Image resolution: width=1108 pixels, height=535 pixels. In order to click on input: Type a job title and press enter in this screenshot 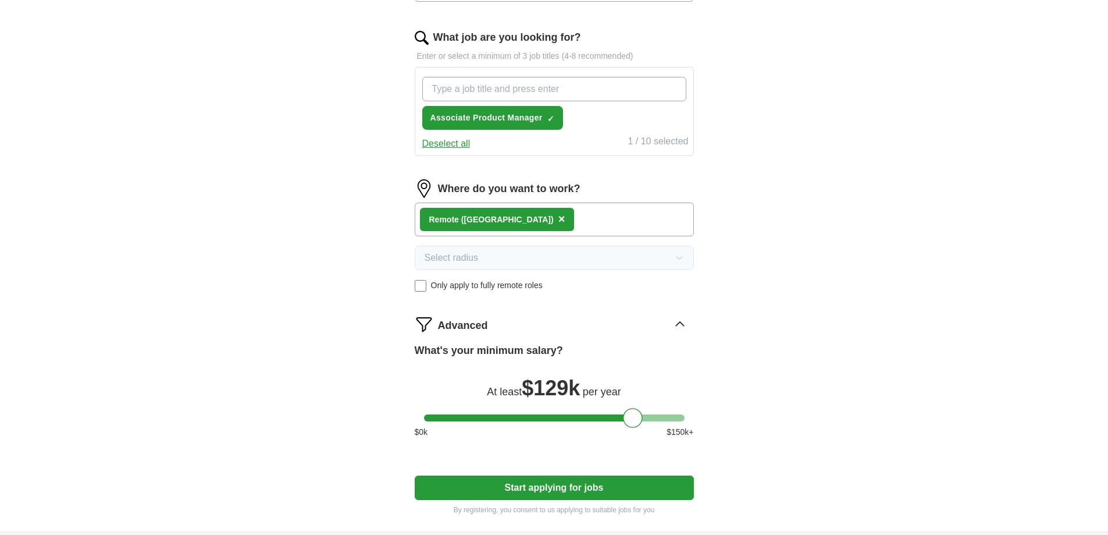, I will do `click(554, 89)`.